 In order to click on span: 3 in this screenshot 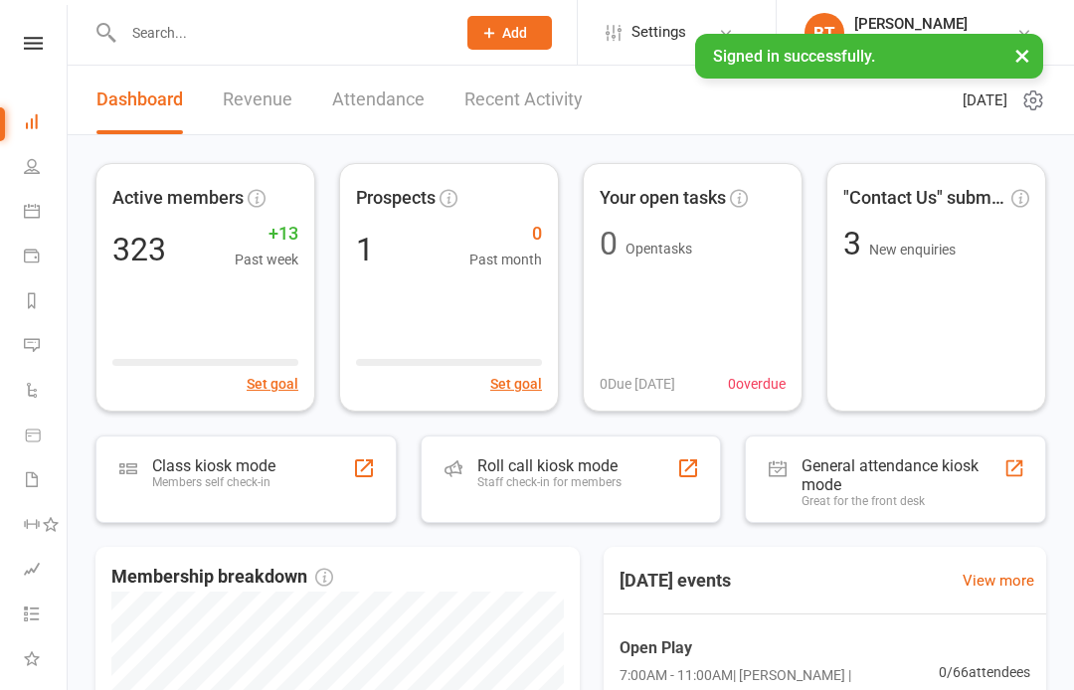, I will do `click(856, 244)`.